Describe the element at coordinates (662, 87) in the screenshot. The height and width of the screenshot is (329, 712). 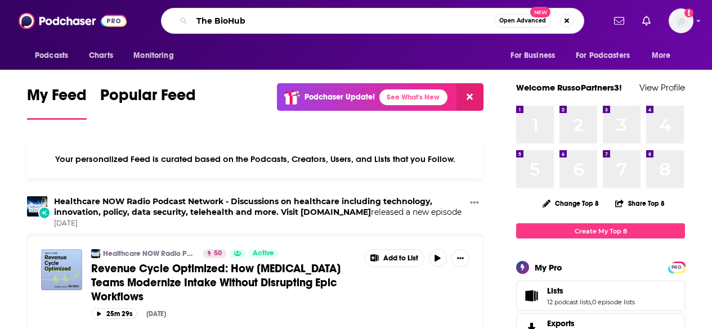
I see `a: View Profile` at that location.